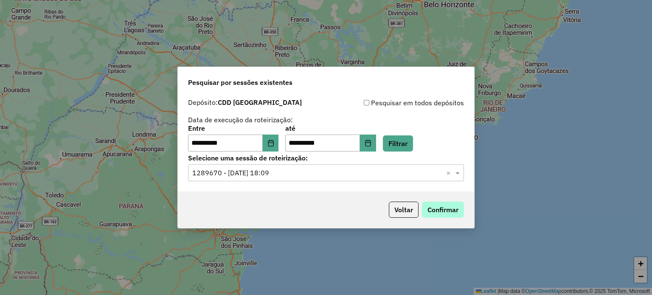 This screenshot has width=652, height=295. I want to click on label: Depósito:, so click(245, 102).